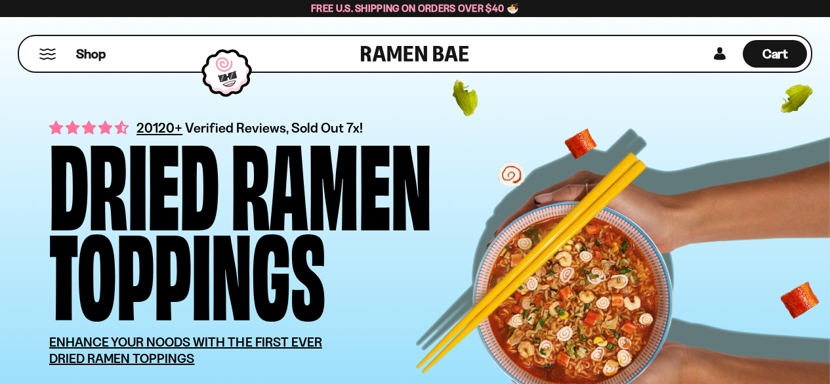 The image size is (830, 384). Describe the element at coordinates (90, 54) in the screenshot. I see `a: Shop` at that location.